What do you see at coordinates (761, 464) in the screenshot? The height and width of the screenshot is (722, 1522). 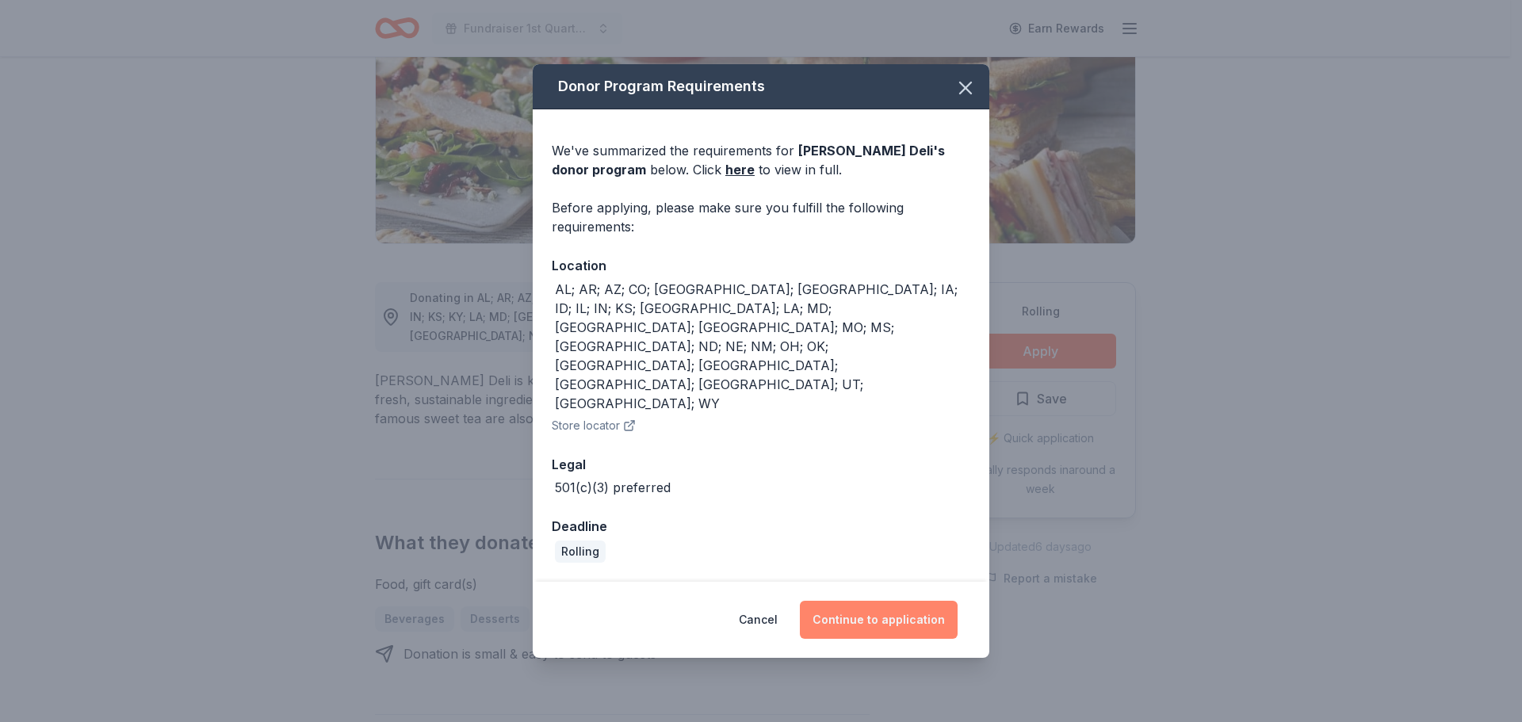 I see `div: Legal` at bounding box center [761, 464].